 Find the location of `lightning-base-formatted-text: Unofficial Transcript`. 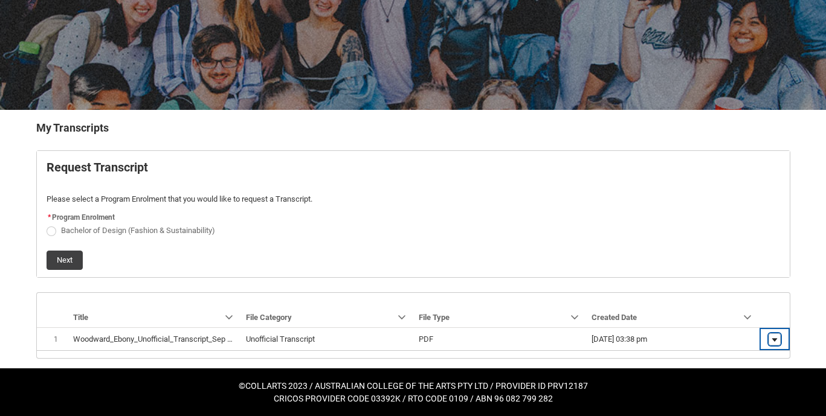

lightning-base-formatted-text: Unofficial Transcript is located at coordinates (280, 339).